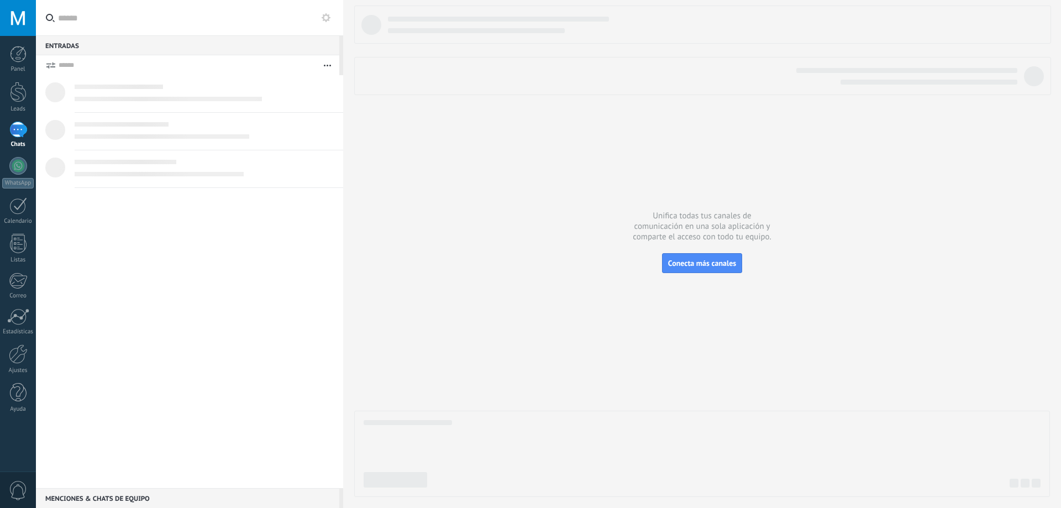  Describe the element at coordinates (18, 109) in the screenshot. I see `div: Leads` at that location.